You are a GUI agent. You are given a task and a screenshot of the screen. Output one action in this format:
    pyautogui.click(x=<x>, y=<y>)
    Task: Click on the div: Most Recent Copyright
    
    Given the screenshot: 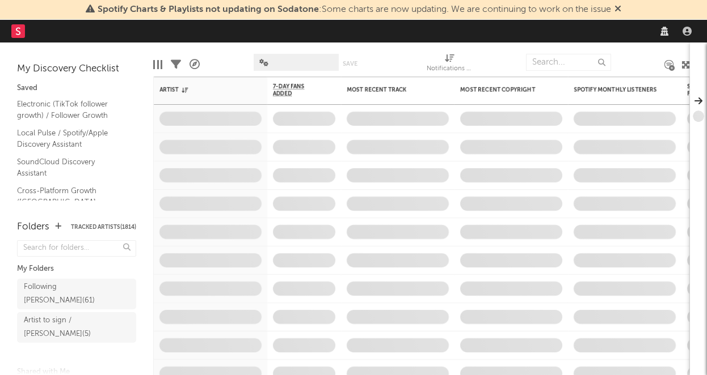 What is the action you would take?
    pyautogui.click(x=502, y=90)
    